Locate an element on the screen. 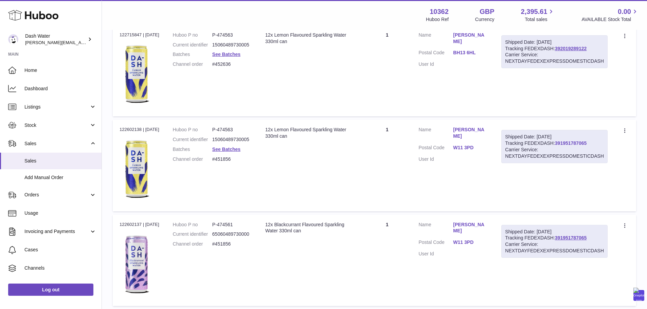 The width and height of the screenshot is (647, 309). span: Usage is located at coordinates (60, 213).